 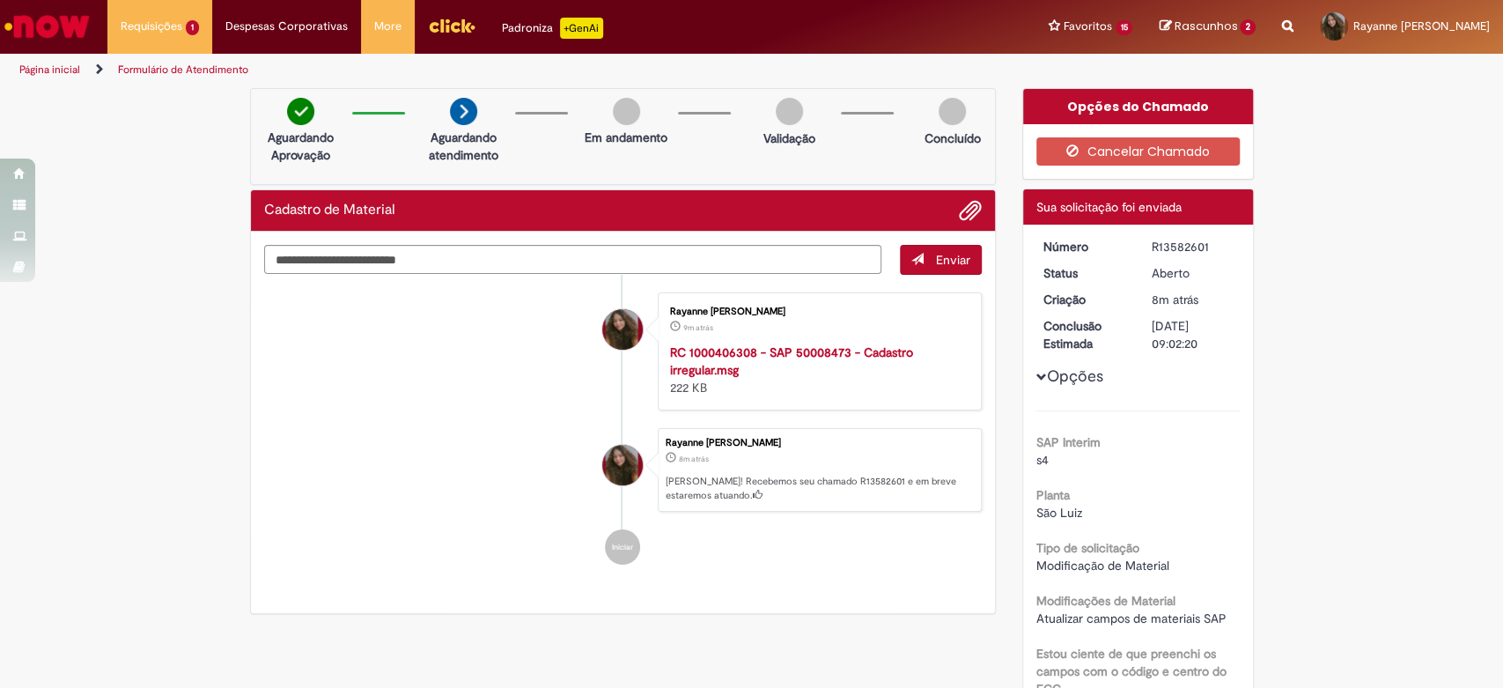 I want to click on span: Atualizar campos de materiais SAP, so click(x=1131, y=618).